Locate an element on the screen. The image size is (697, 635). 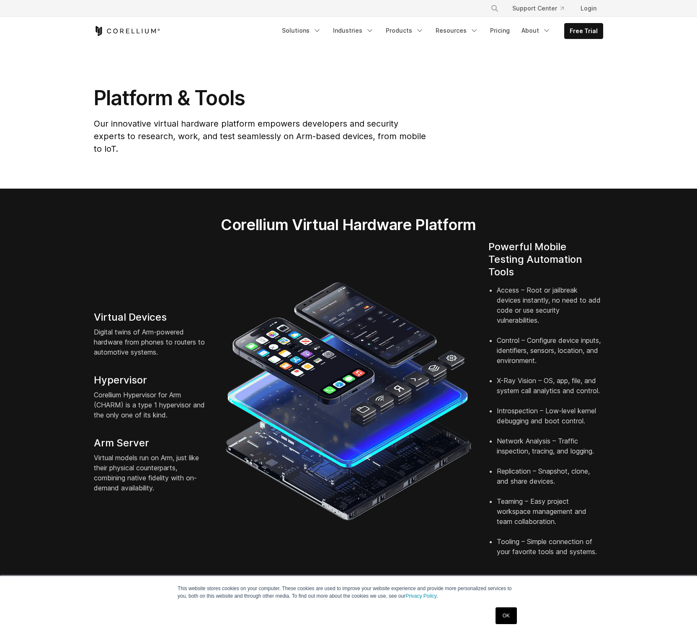
a: Support Center is located at coordinates (538, 8).